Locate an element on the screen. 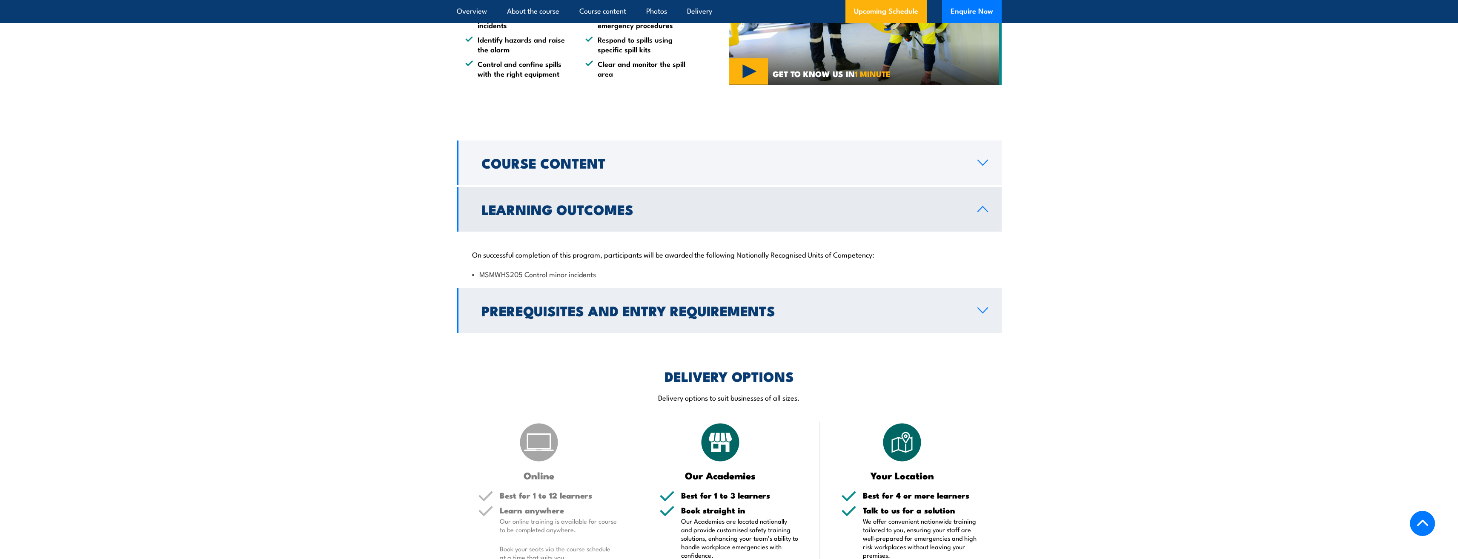  li: Identify hazards and raise the alarm is located at coordinates (518, 44).